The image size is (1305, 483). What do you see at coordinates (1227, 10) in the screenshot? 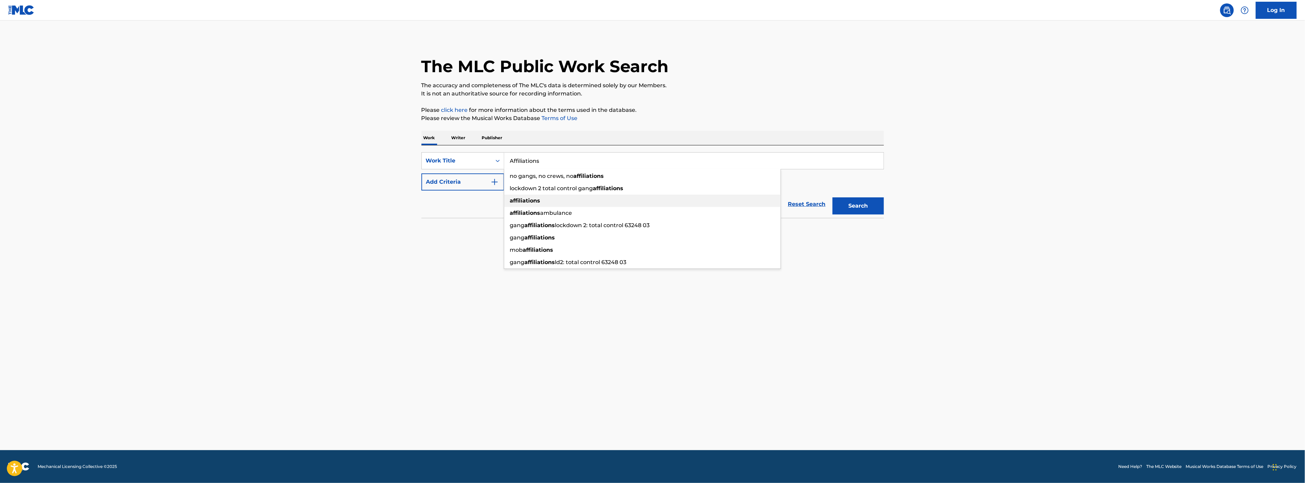
I see `img: search` at bounding box center [1227, 10].